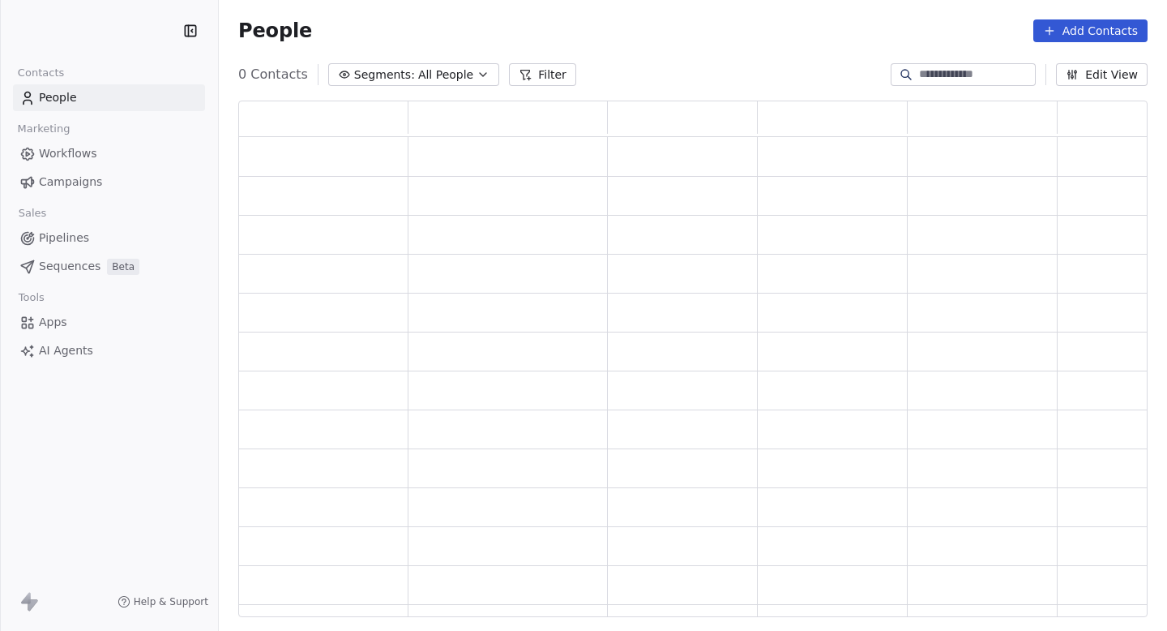 This screenshot has height=631, width=1167. Describe the element at coordinates (273, 75) in the screenshot. I see `span: 0 Contacts` at that location.